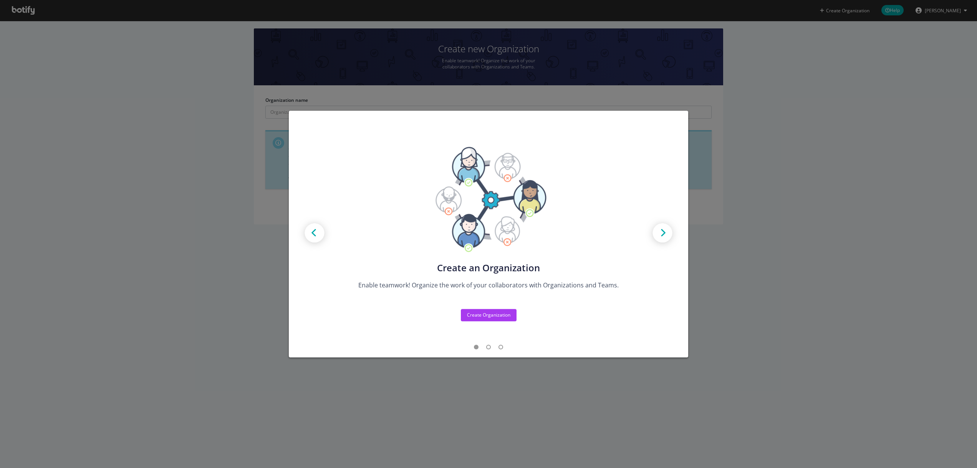 The image size is (977, 468). I want to click on button: Create Organization, so click(489, 315).